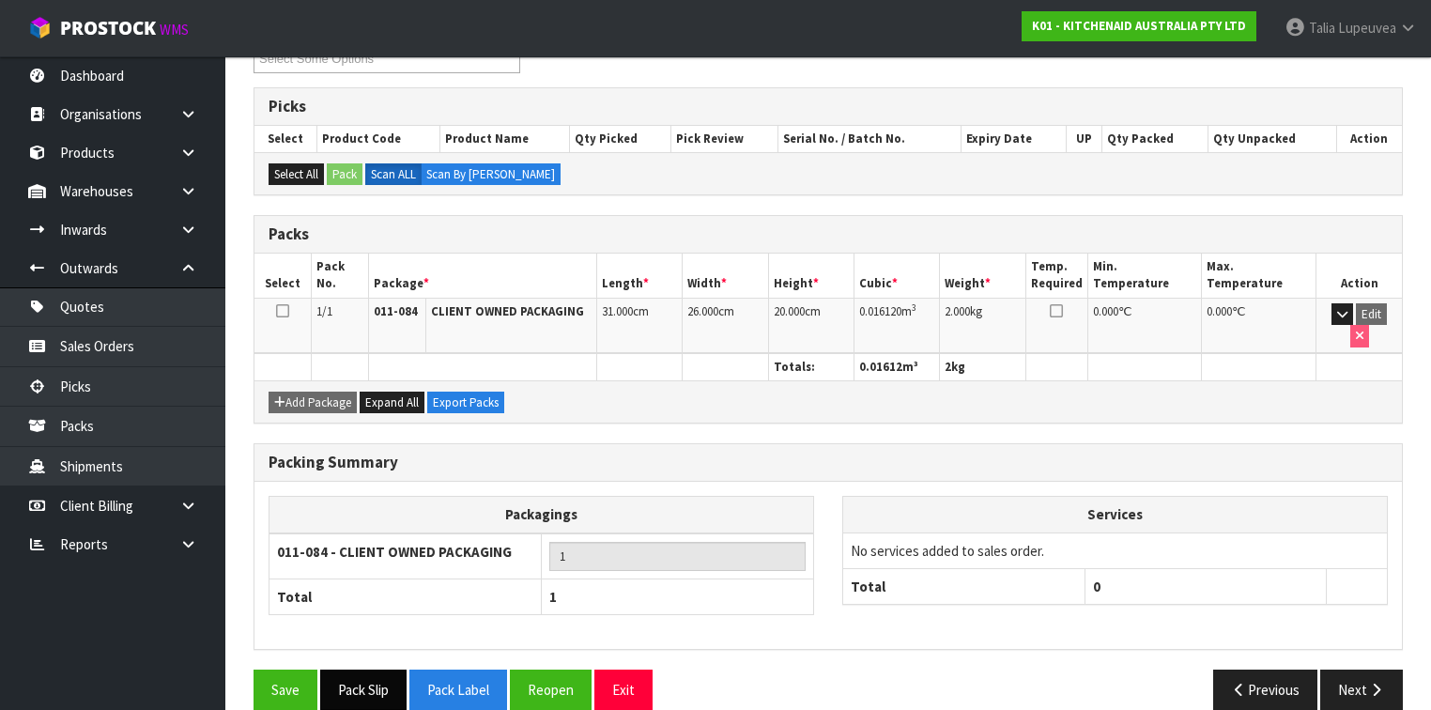  Describe the element at coordinates (617, 311) in the screenshot. I see `span: 31.000` at that location.